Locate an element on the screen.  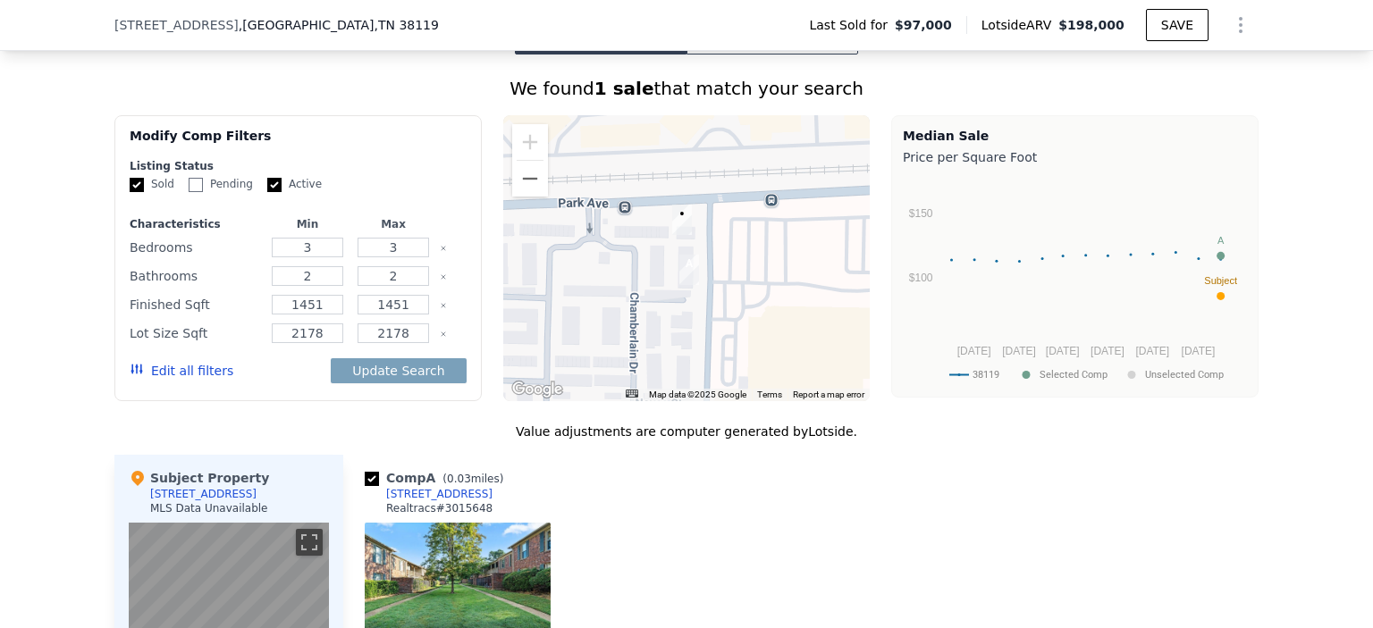
div: A chart. is located at coordinates (1074, 282).